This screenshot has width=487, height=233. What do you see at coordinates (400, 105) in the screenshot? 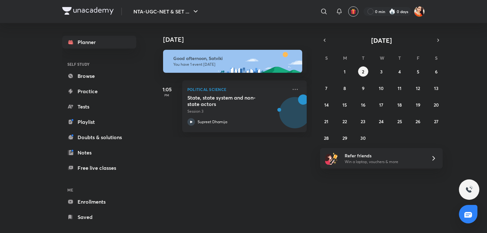
I see `button: September 18, 2025` at bounding box center [400, 105].